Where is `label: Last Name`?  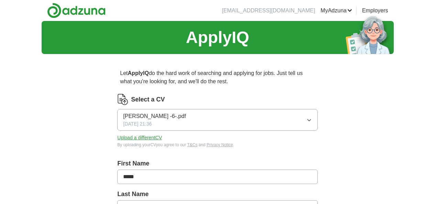
label: Last Name is located at coordinates (218, 194).